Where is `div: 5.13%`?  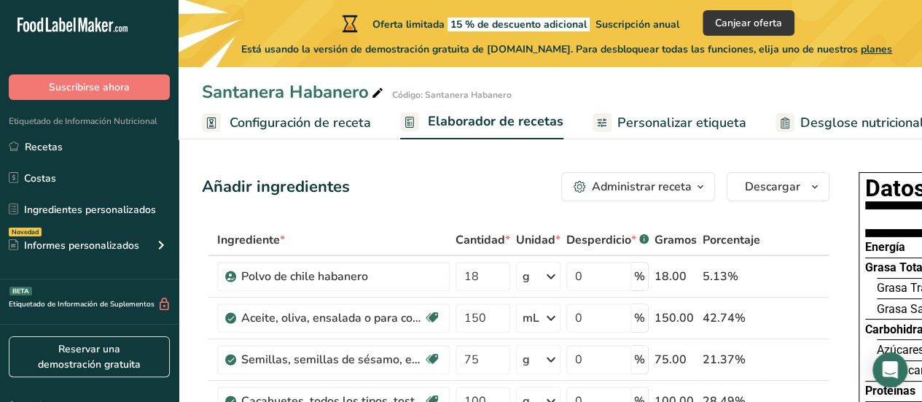 div: 5.13% is located at coordinates (731, 276).